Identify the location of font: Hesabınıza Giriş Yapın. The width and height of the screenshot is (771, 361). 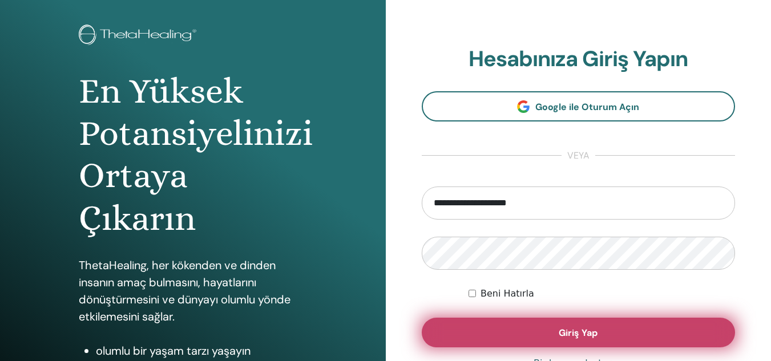
(578, 59).